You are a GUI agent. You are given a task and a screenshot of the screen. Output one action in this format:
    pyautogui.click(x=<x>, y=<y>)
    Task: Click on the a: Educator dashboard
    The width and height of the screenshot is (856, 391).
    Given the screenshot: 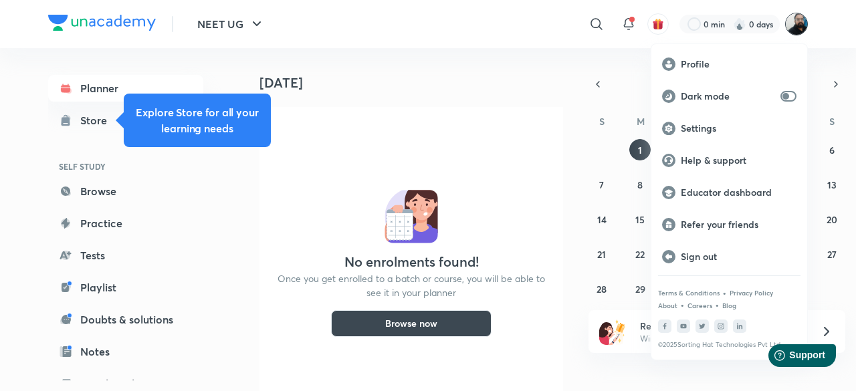 What is the action you would take?
    pyautogui.click(x=729, y=193)
    